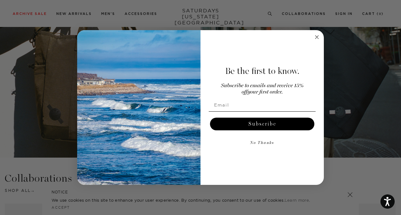 The width and height of the screenshot is (401, 215). I want to click on span: your first order., so click(265, 92).